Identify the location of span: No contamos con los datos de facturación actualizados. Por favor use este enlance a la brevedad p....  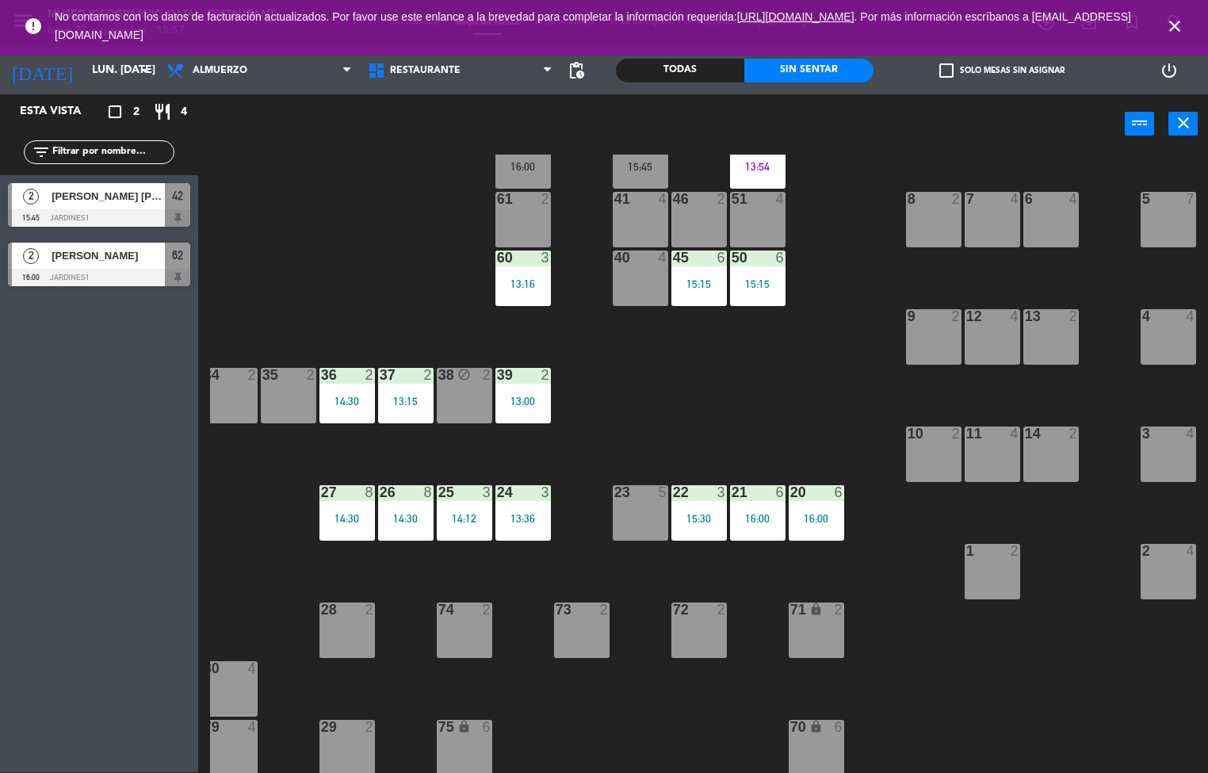
(593, 25).